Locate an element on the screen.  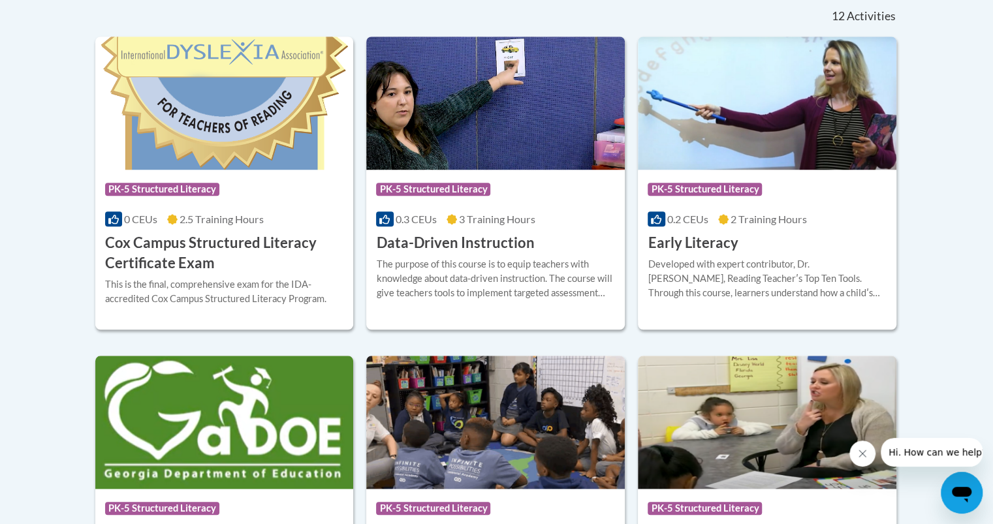
h3: Early Literacy is located at coordinates (692, 243).